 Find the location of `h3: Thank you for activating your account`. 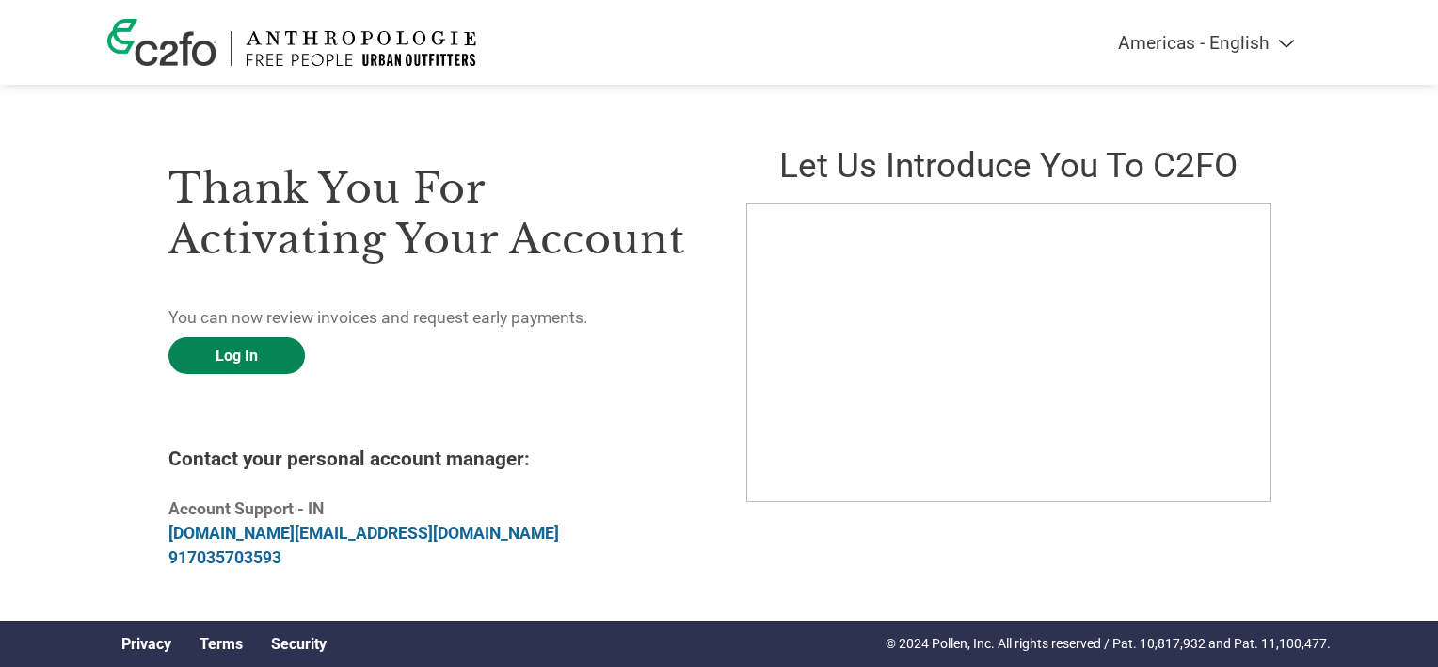

h3: Thank you for activating your account is located at coordinates (430, 214).